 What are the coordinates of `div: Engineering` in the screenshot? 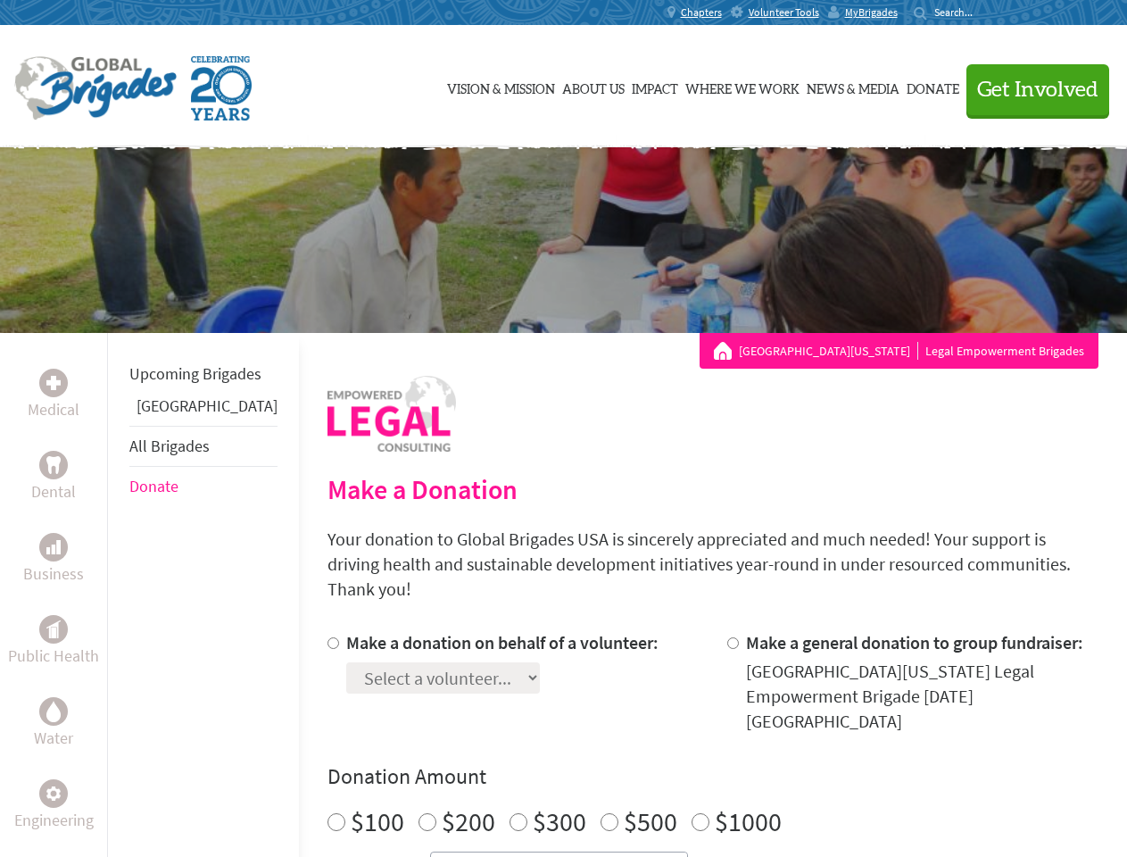 It's located at (54, 794).